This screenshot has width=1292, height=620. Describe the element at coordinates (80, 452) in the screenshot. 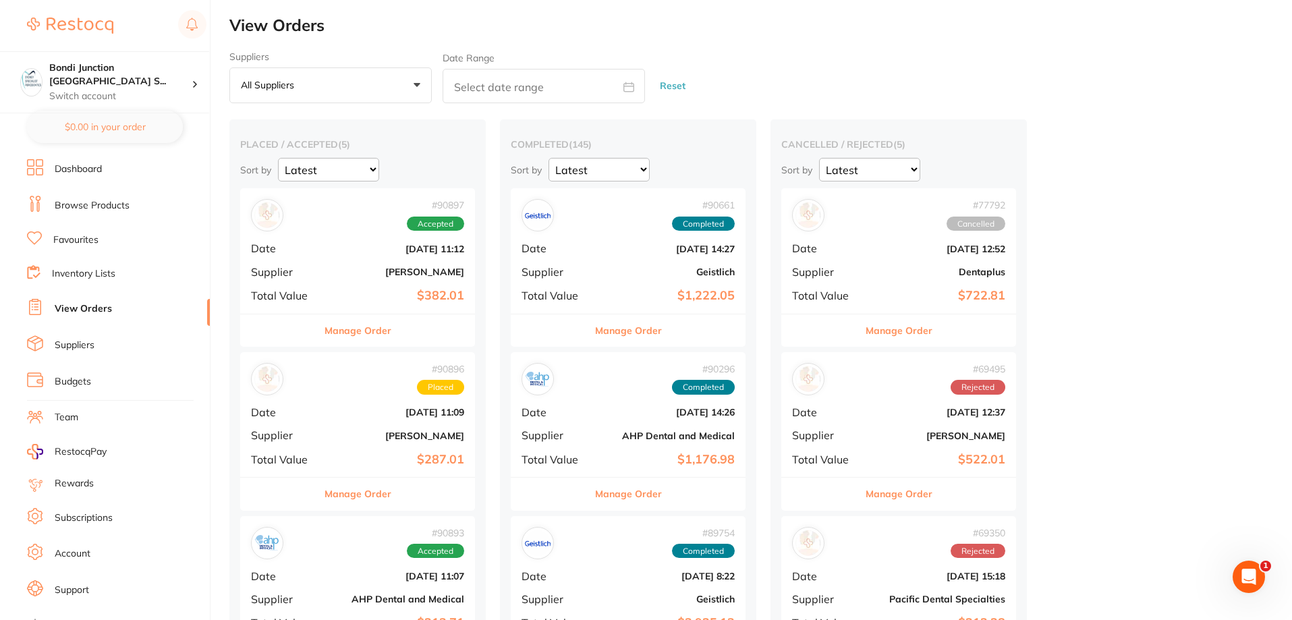

I see `span: RestocqPay` at that location.